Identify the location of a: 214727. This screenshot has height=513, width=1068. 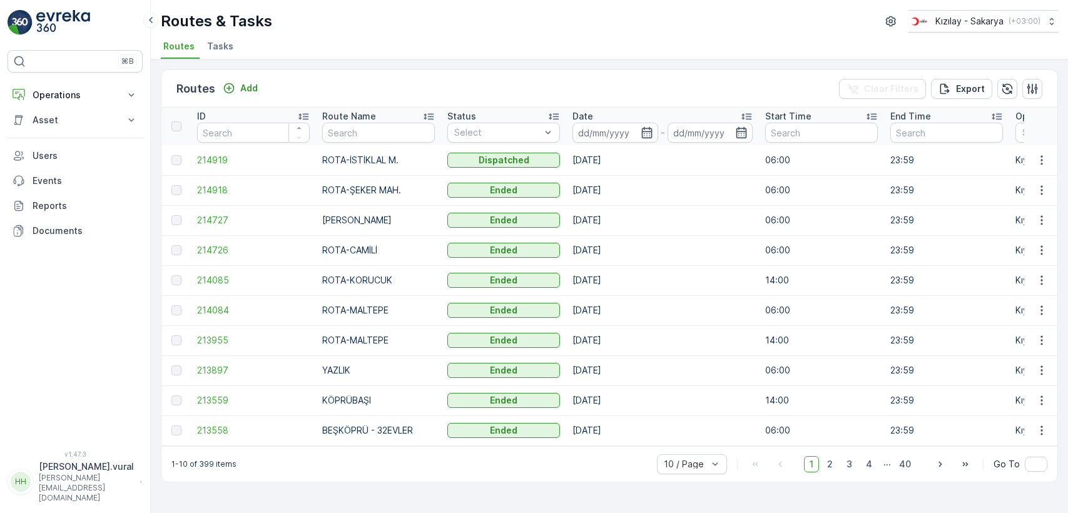
(253, 220).